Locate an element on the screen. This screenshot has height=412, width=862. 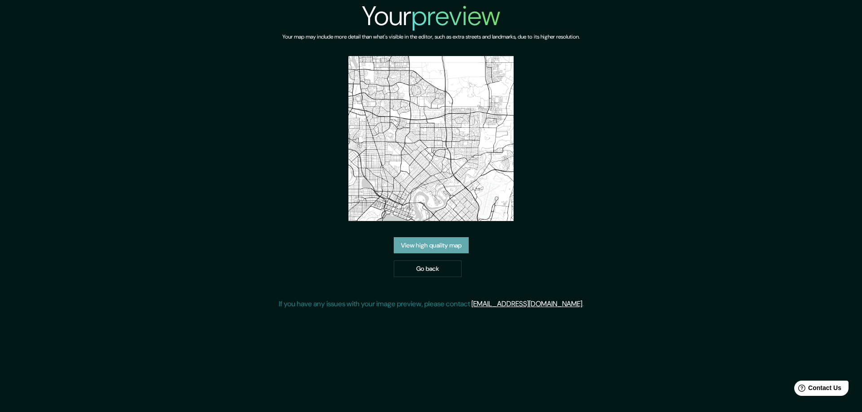
a: Go back is located at coordinates (427, 269).